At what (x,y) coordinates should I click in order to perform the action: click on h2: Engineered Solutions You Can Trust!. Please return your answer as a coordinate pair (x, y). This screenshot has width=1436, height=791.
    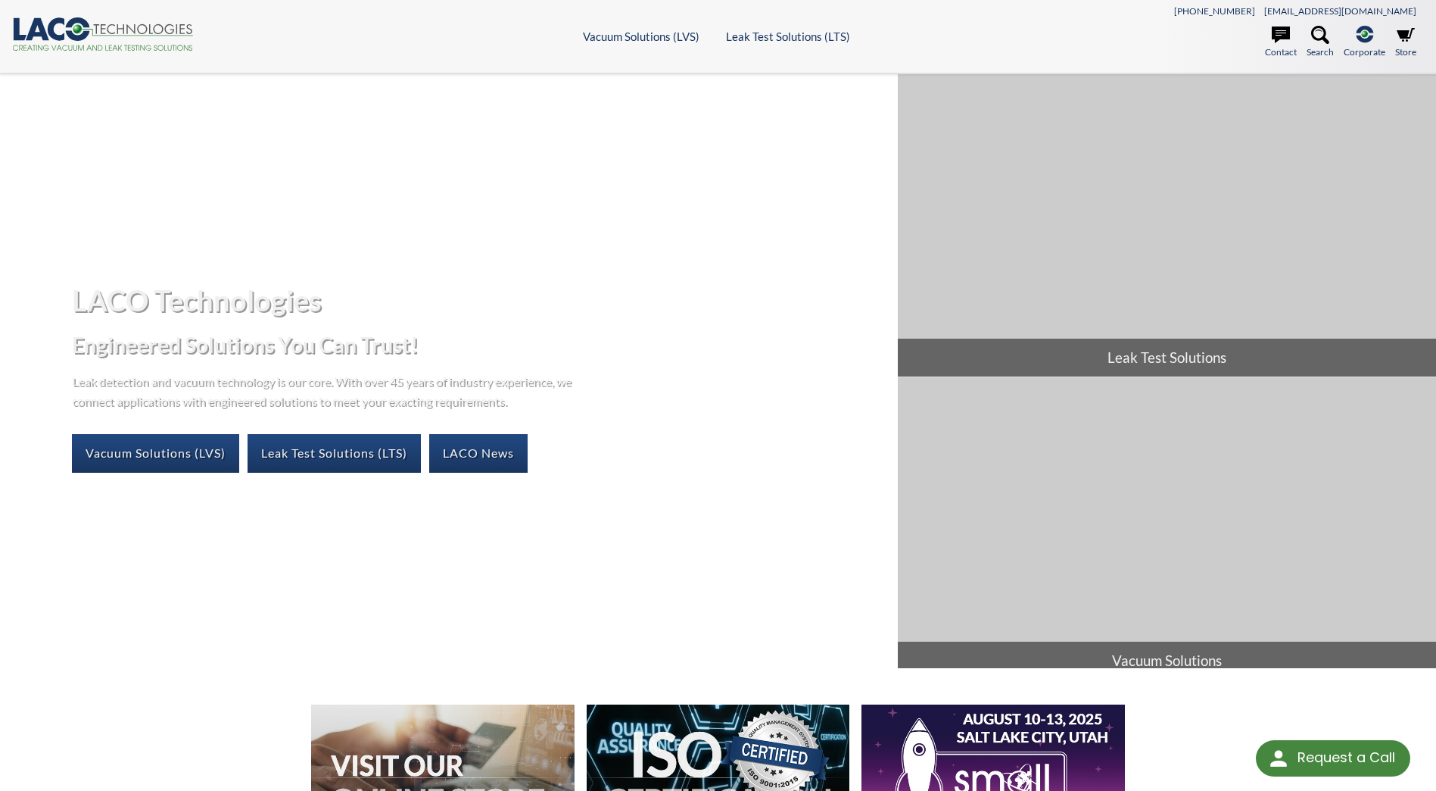
    Looking at the image, I should click on (479, 345).